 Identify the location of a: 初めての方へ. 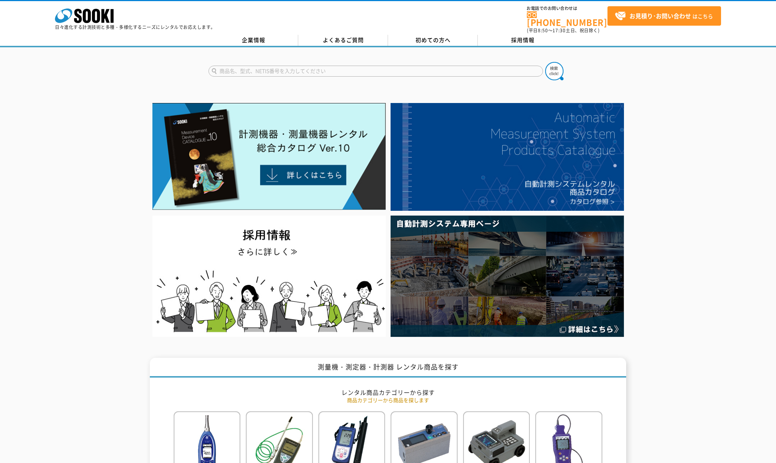
(433, 40).